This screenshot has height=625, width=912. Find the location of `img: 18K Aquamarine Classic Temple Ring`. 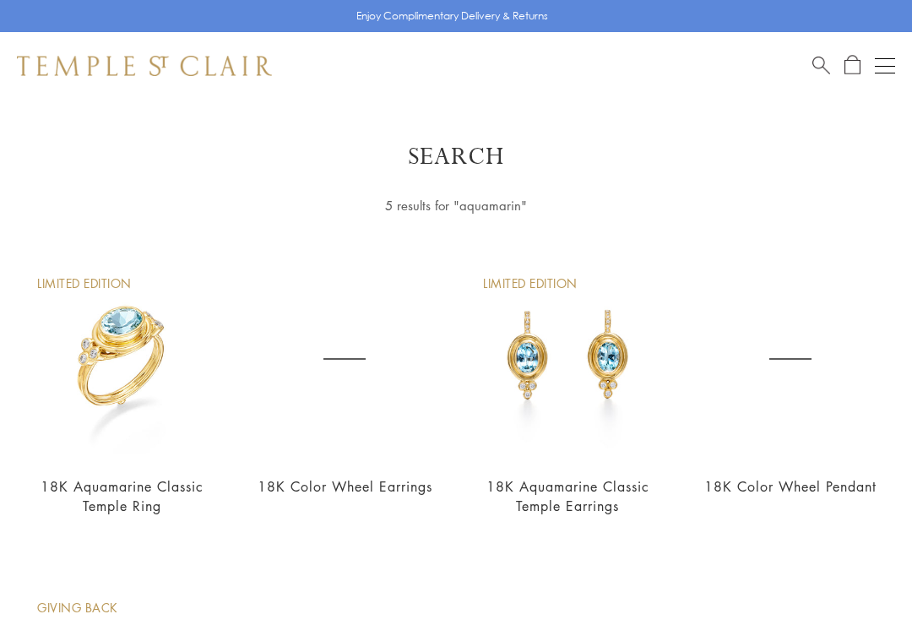

img: 18K Aquamarine Classic Temple Ring is located at coordinates (122, 359).